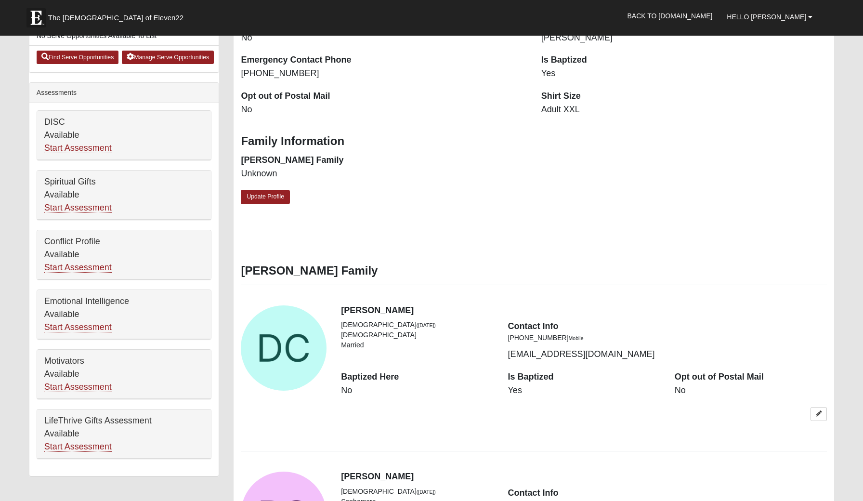 The height and width of the screenshot is (501, 863). What do you see at coordinates (684, 110) in the screenshot?
I see `dd: Adult XXL` at bounding box center [684, 110].